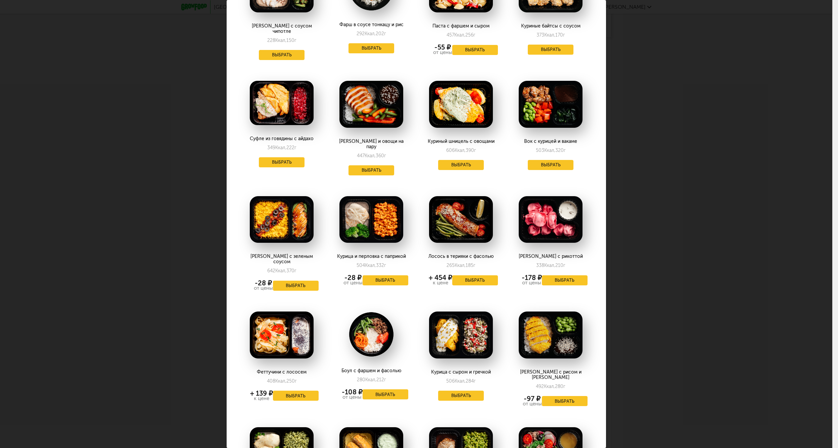 This screenshot has height=448, width=838. I want to click on div: Фарш в соусе тонкацу и рис, so click(371, 25).